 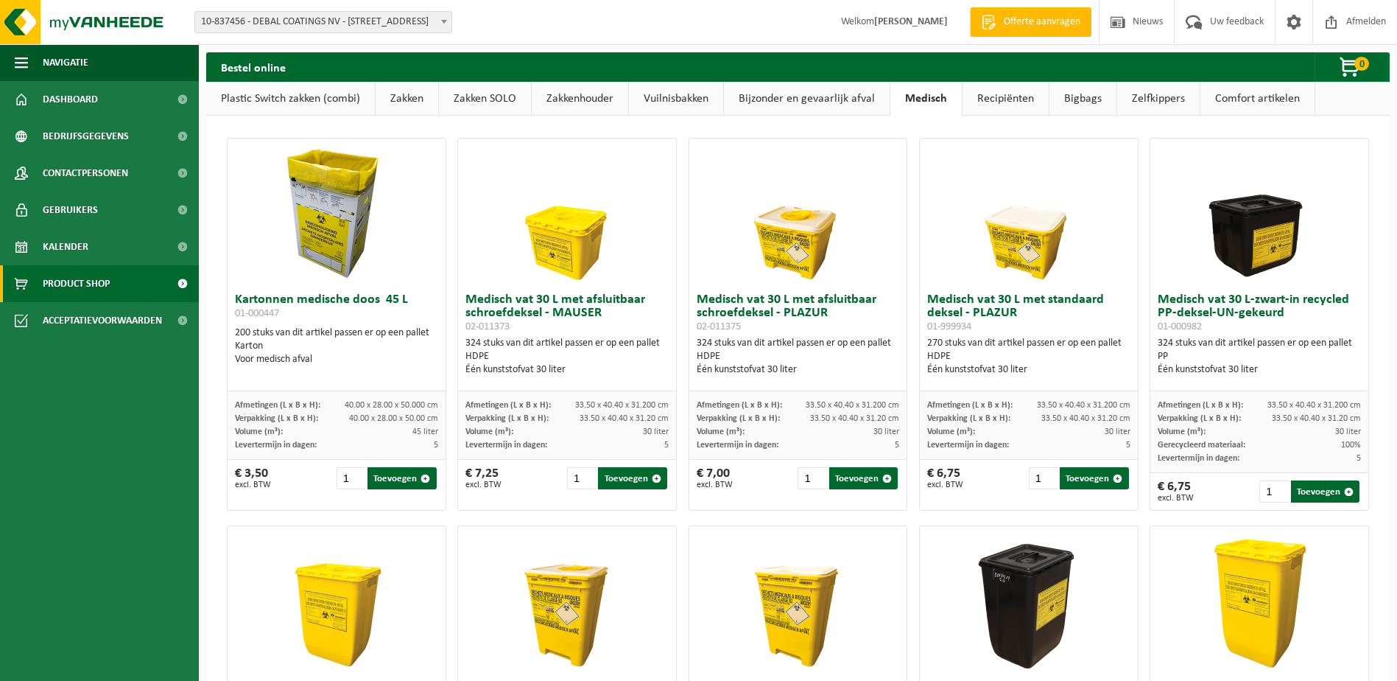 What do you see at coordinates (1260, 600) in the screenshot?
I see `img: 02-011376` at bounding box center [1260, 600].